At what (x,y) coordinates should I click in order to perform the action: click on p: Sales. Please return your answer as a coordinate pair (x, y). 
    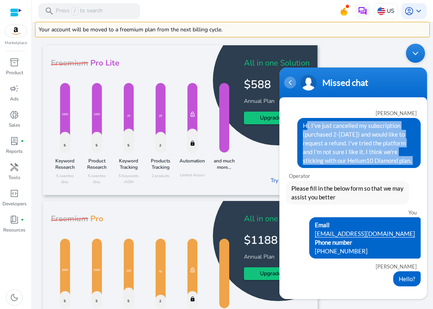
    Looking at the image, I should click on (14, 125).